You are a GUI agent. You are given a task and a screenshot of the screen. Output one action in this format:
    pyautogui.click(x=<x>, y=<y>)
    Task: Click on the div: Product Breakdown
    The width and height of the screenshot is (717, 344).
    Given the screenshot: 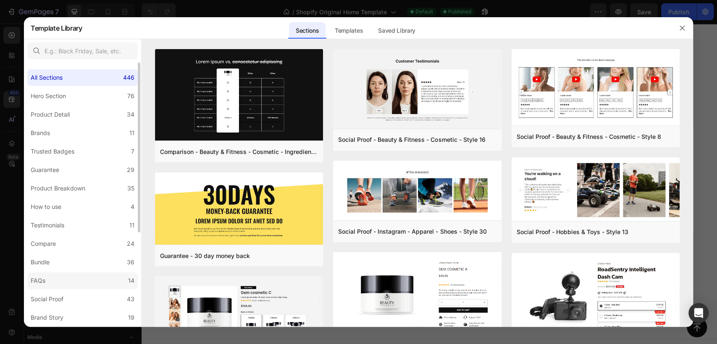 What is the action you would take?
    pyautogui.click(x=58, y=189)
    